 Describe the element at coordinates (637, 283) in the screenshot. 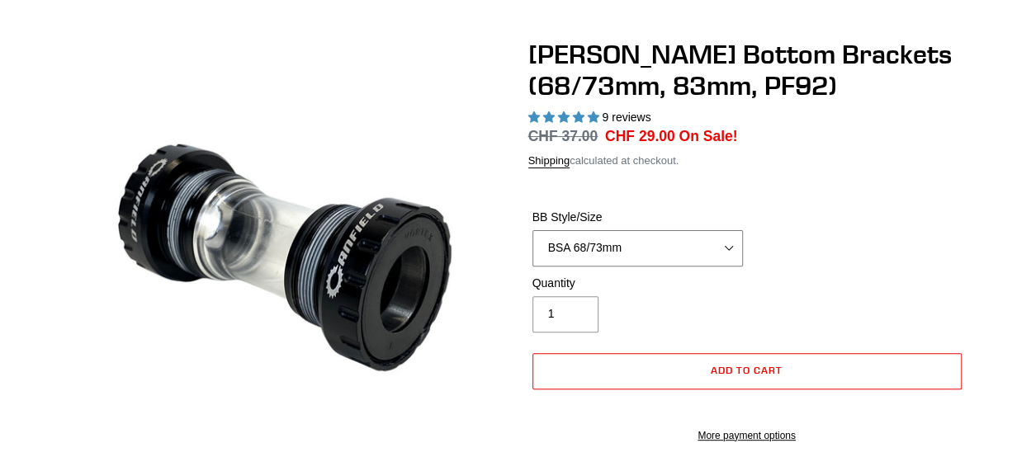

I see `label: Quantity` at that location.